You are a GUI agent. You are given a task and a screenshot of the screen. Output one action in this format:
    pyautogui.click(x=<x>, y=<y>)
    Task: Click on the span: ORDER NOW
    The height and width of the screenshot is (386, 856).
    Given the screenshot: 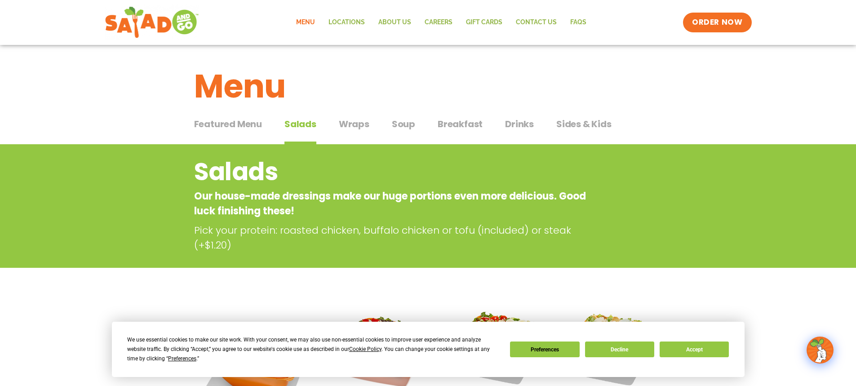 What is the action you would take?
    pyautogui.click(x=717, y=22)
    